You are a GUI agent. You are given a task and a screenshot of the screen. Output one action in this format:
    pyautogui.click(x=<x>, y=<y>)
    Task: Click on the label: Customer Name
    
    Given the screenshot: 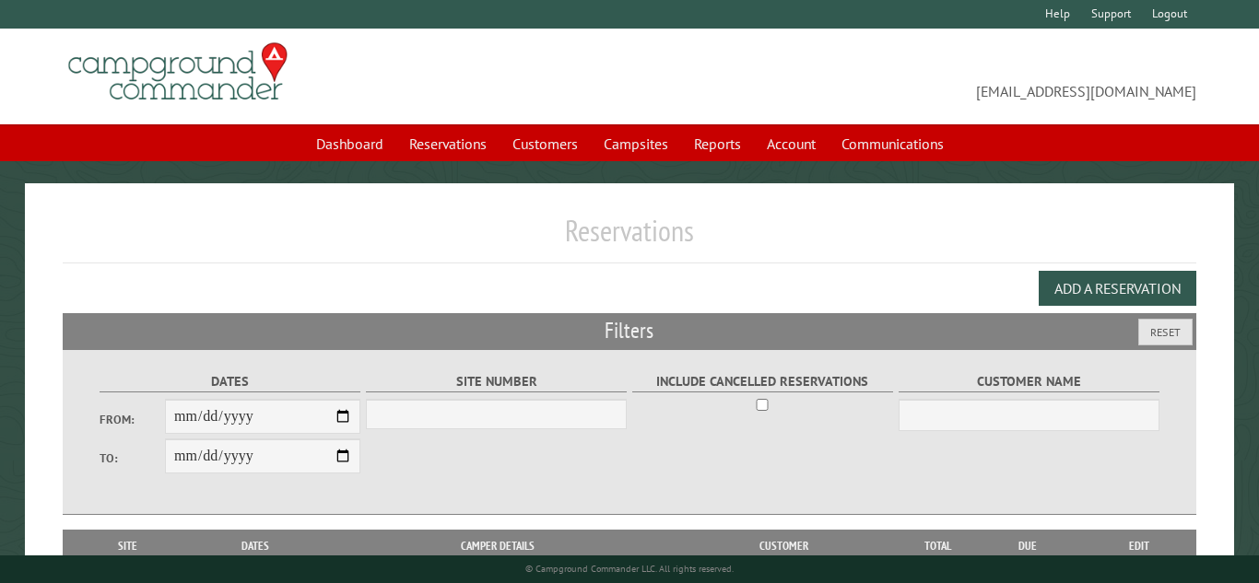 What is the action you would take?
    pyautogui.click(x=1028, y=381)
    